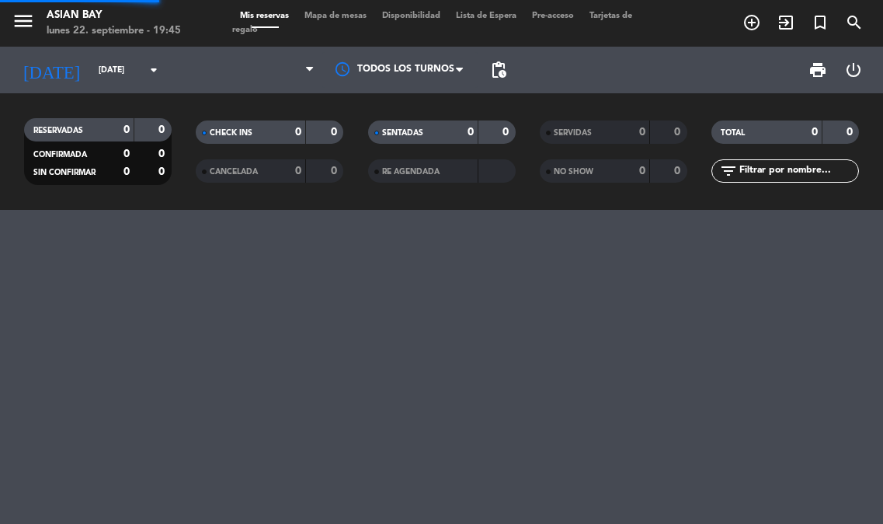  I want to click on i: exit_to_app, so click(786, 23).